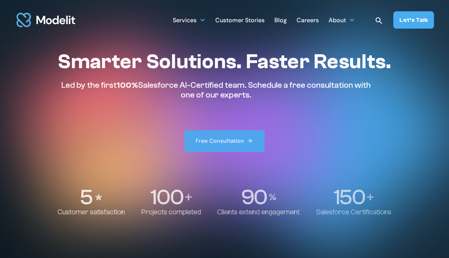  What do you see at coordinates (307, 20) in the screenshot?
I see `a: Careers` at bounding box center [307, 20].